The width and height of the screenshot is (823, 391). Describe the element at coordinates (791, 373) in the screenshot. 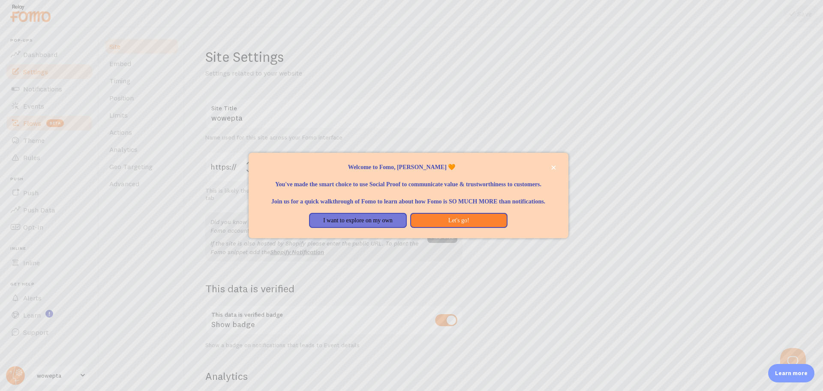

I see `div: Learn more` at that location.